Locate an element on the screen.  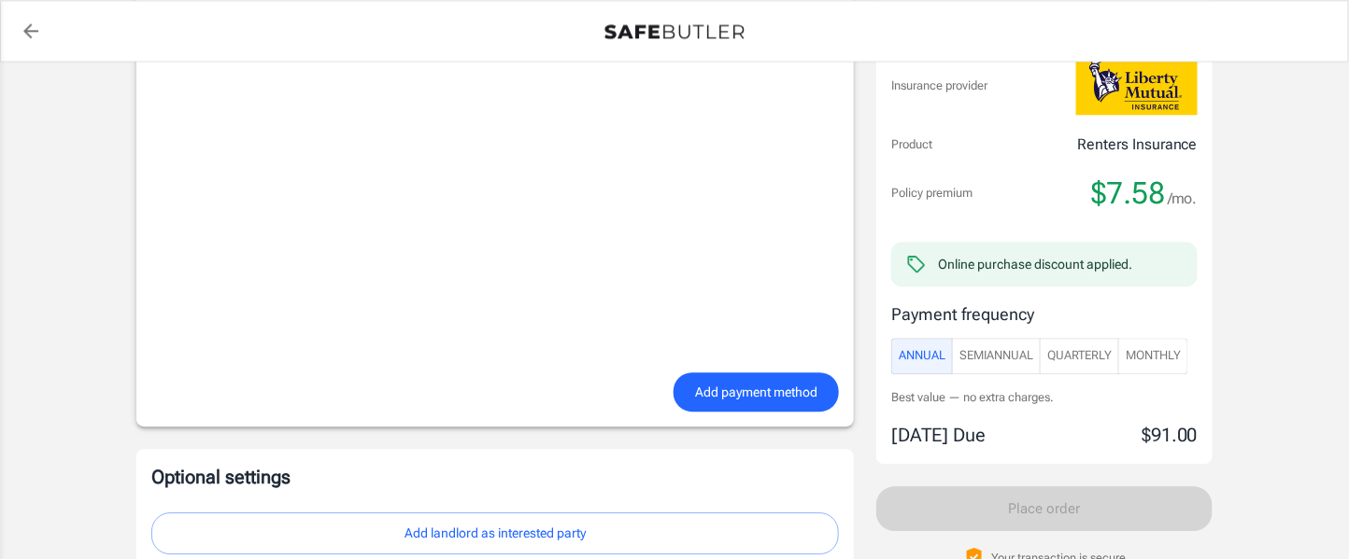
span: Monthly is located at coordinates (1153, 356).